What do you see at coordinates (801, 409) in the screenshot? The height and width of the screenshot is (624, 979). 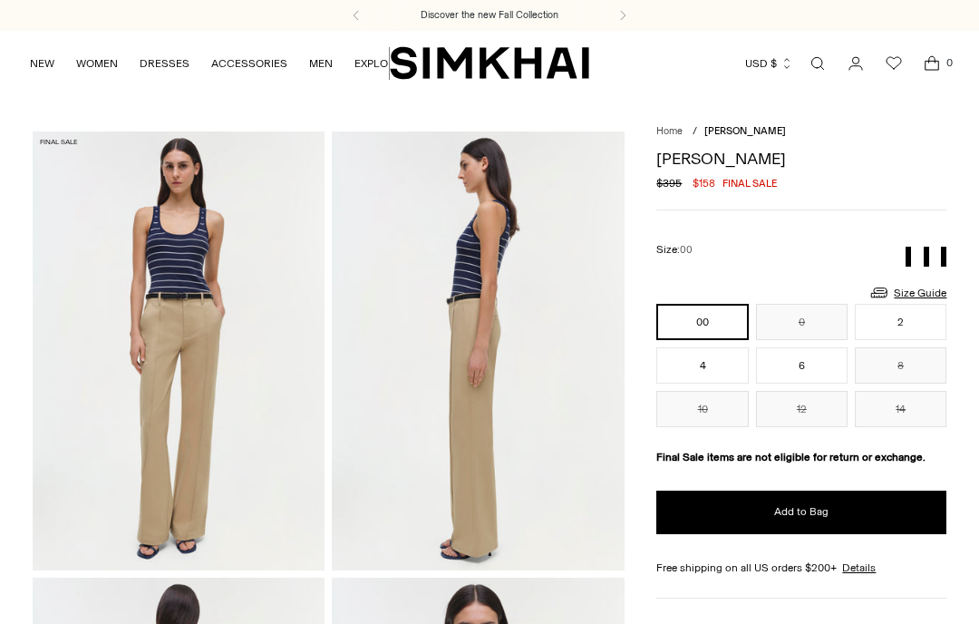 I see `button: 12` at bounding box center [801, 409].